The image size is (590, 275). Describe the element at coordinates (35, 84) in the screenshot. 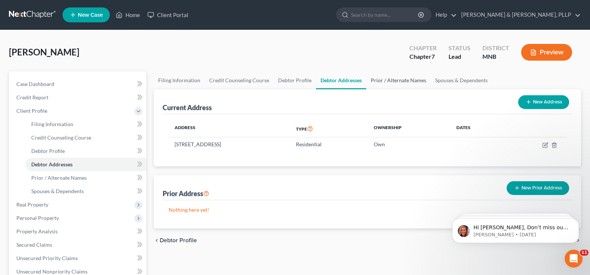

I see `span: Case Dashboard` at that location.